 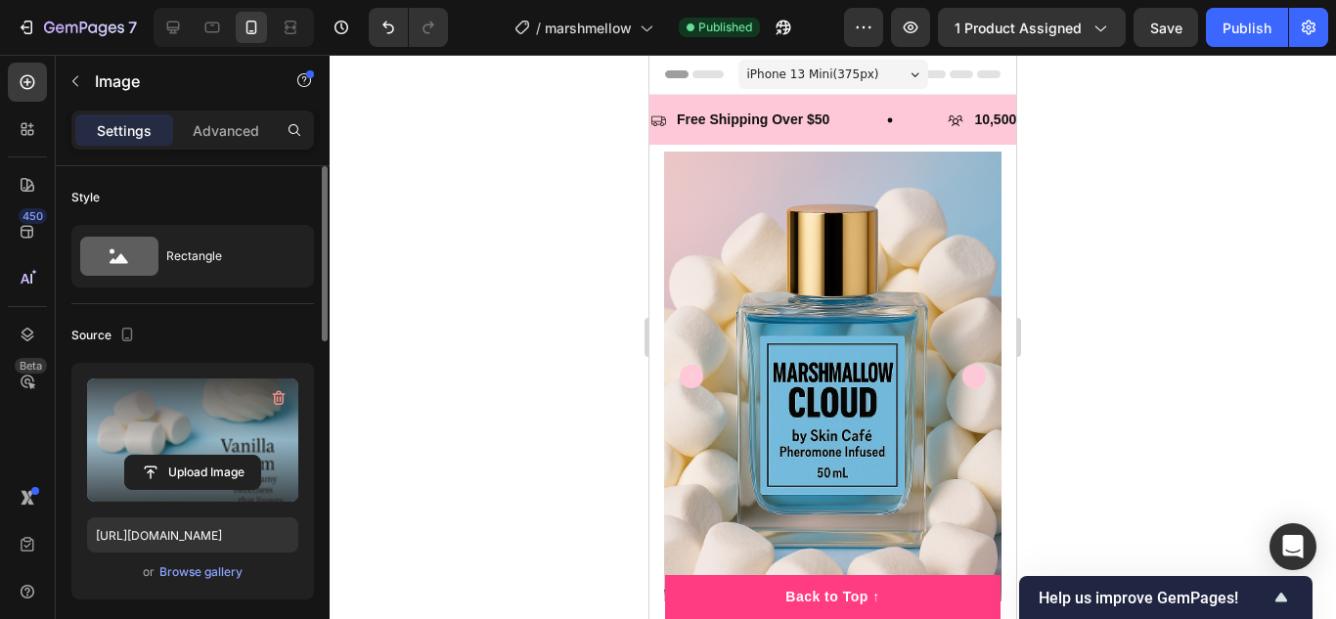 I want to click on span: or, so click(x=149, y=572).